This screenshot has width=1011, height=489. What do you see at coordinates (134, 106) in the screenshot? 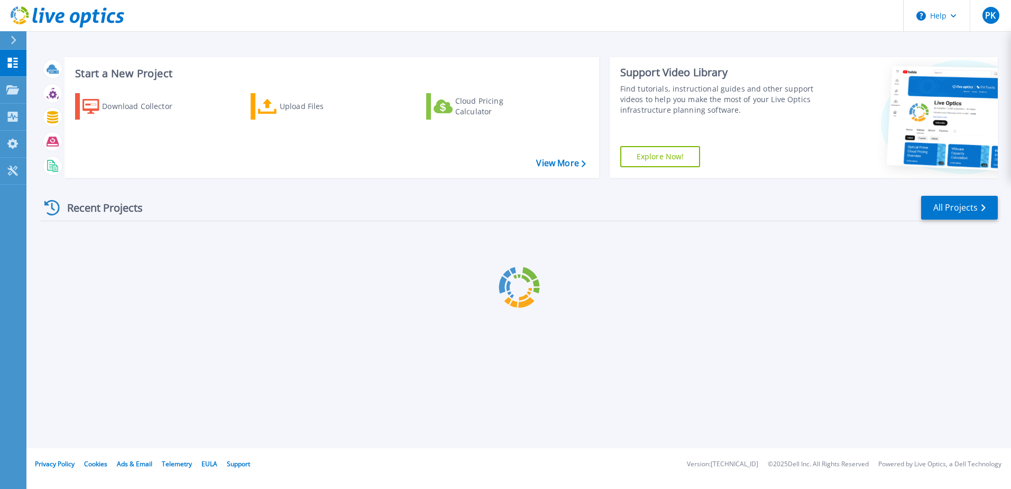
I see `a: Download Collector` at bounding box center [134, 106].